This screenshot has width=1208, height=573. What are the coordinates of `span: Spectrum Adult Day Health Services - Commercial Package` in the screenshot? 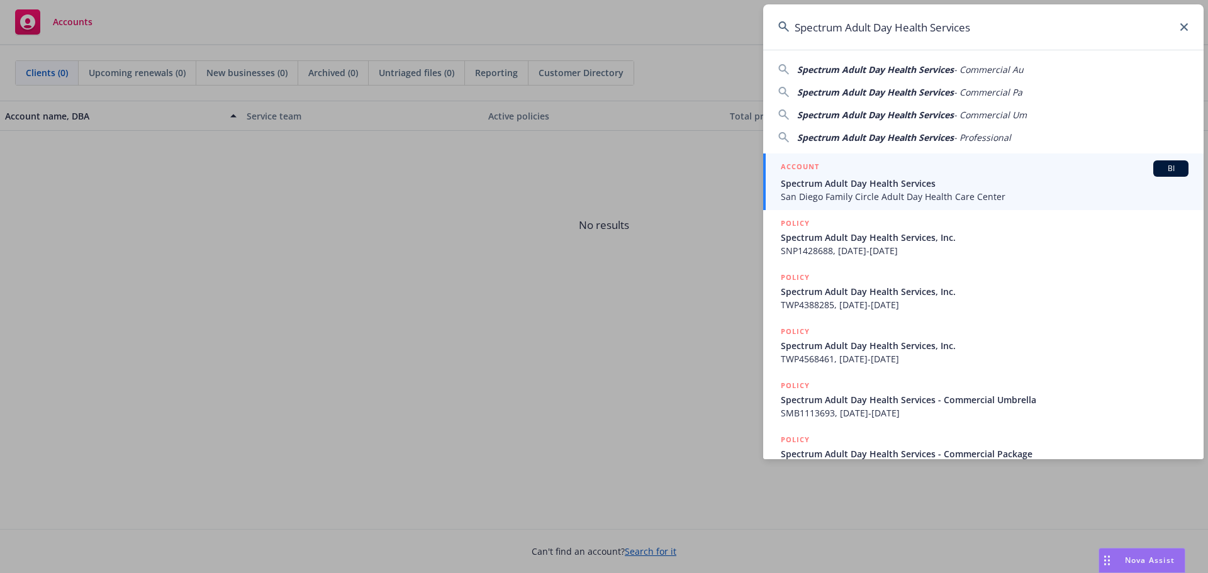 It's located at (985, 454).